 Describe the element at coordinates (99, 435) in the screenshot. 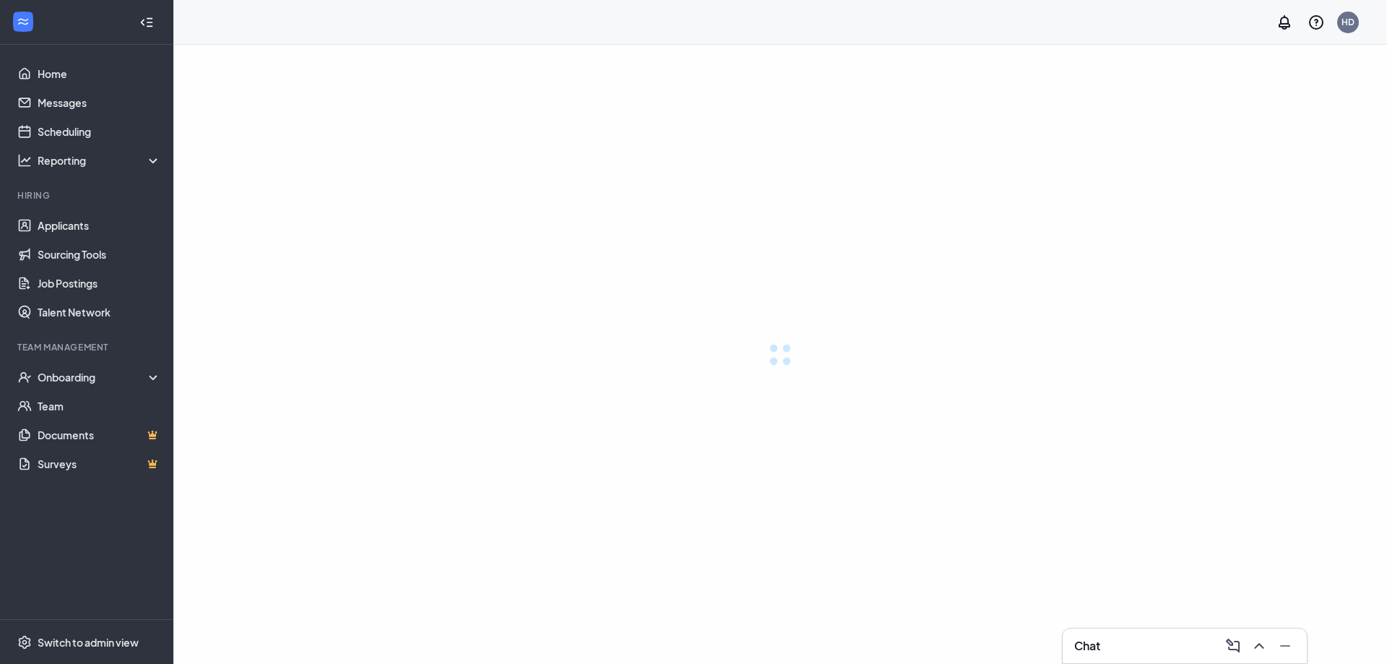

I see `a: DocumentsCrown` at that location.